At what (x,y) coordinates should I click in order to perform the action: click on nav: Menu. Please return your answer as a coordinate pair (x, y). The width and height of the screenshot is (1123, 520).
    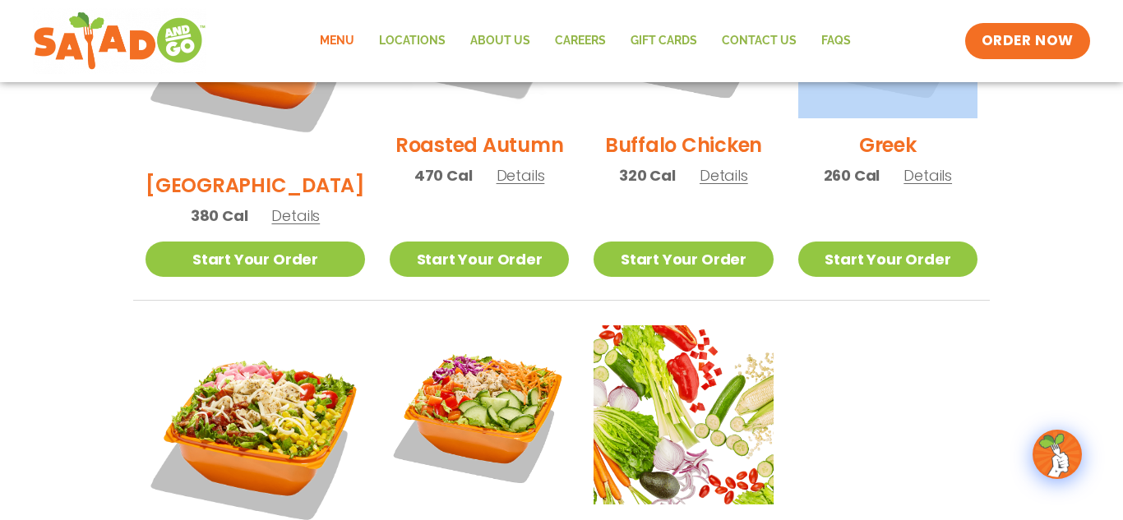
    Looking at the image, I should click on (585, 41).